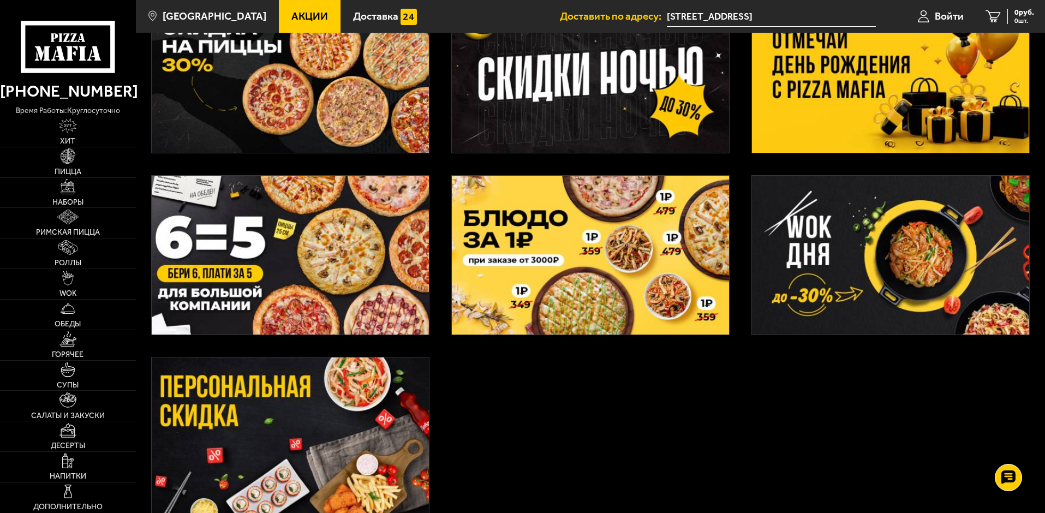 The image size is (1045, 513). What do you see at coordinates (68, 172) in the screenshot?
I see `span: Пицца` at bounding box center [68, 172].